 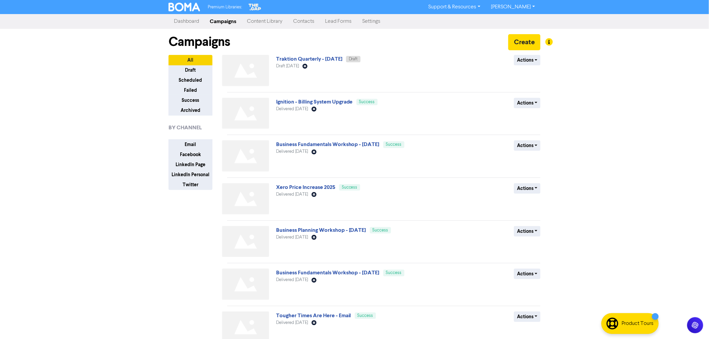 I want to click on a: Dashboard, so click(x=186, y=21).